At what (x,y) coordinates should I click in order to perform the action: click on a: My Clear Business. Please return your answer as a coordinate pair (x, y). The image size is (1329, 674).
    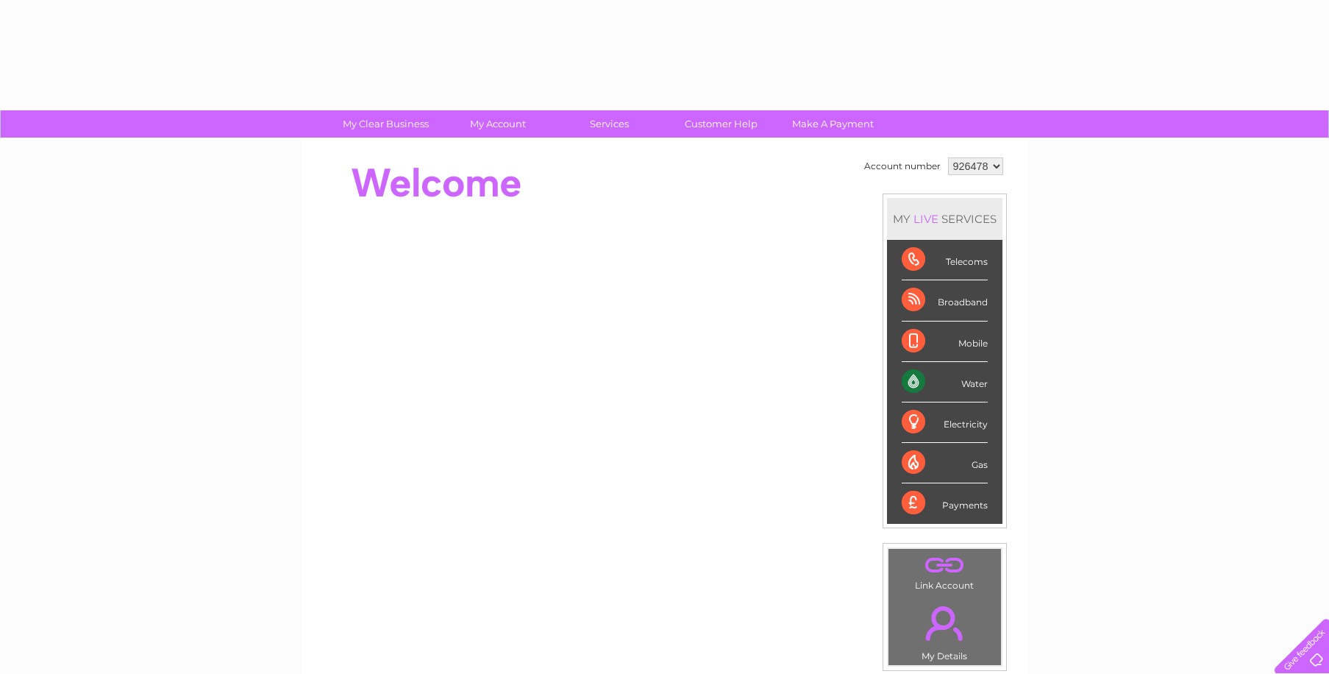
    Looking at the image, I should click on (386, 124).